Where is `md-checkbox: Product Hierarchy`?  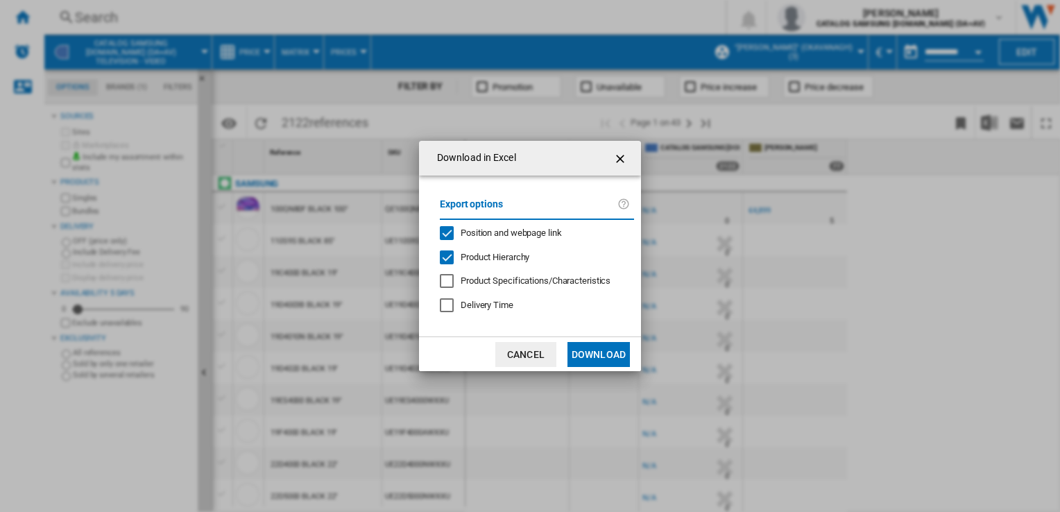
md-checkbox: Product Hierarchy is located at coordinates (531, 257).